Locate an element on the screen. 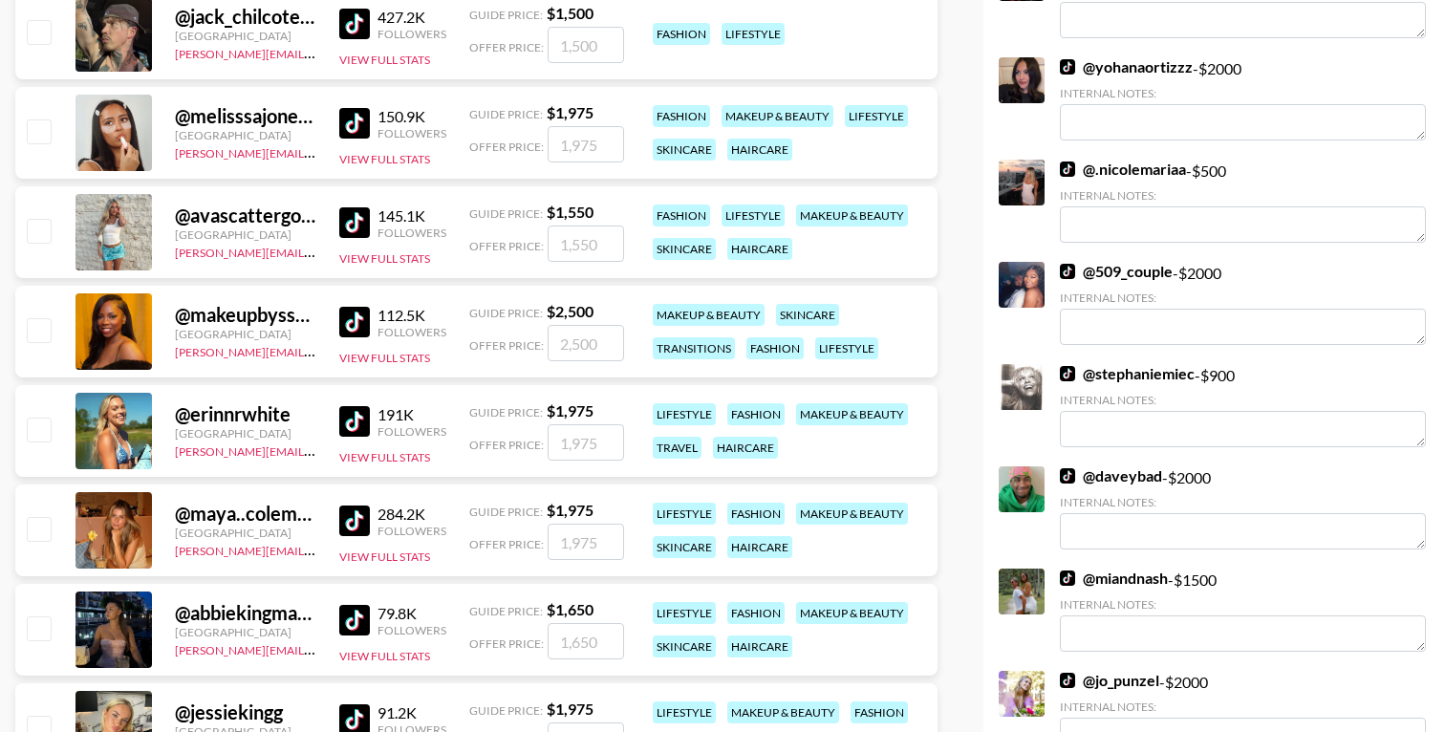 The height and width of the screenshot is (732, 1445). a: @509_couple is located at coordinates (1116, 271).